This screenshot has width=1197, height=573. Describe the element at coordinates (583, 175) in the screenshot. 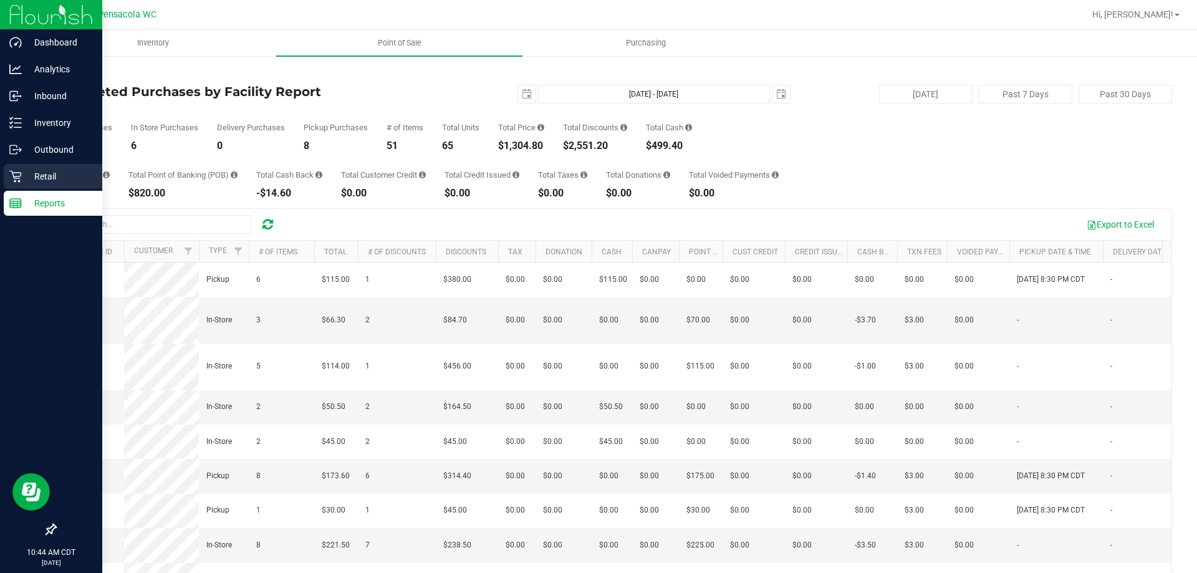

I see `i: Sum of the total taxes for all purchases in the date range.` at that location.